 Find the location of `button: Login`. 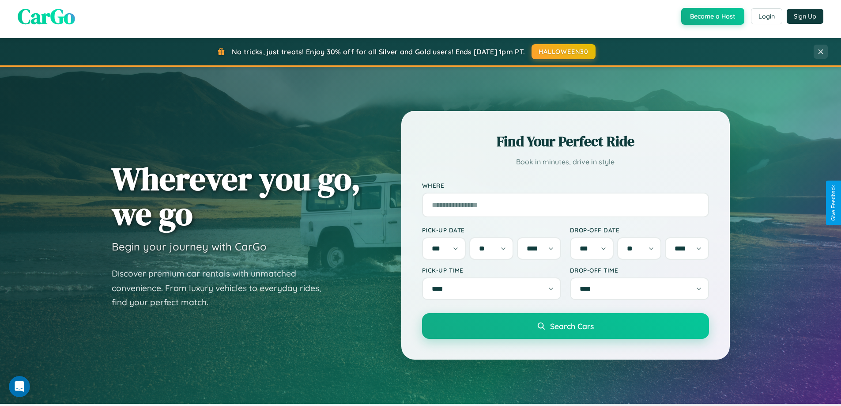

button: Login is located at coordinates (766, 16).